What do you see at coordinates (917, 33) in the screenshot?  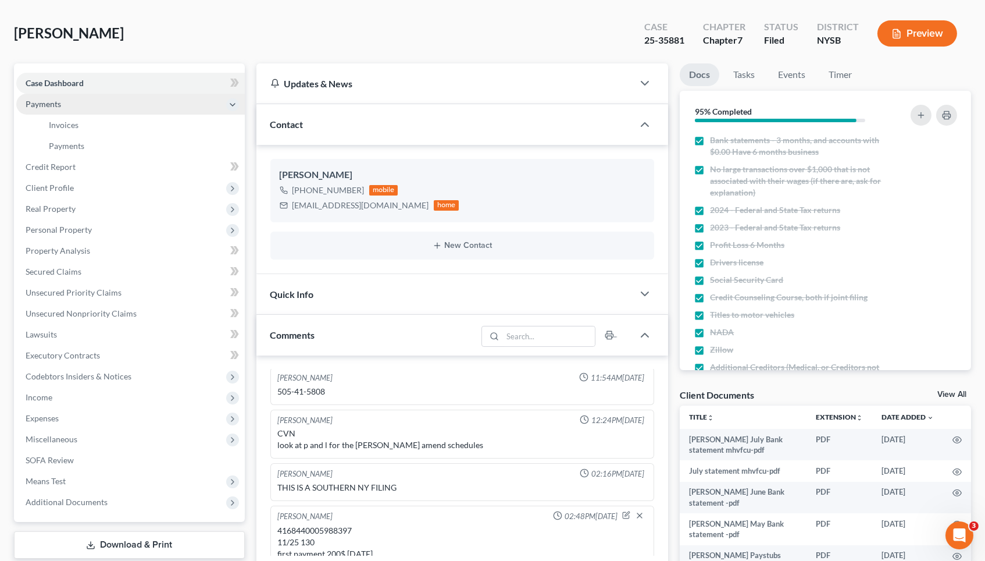 I see `button: Preview` at bounding box center [917, 33].